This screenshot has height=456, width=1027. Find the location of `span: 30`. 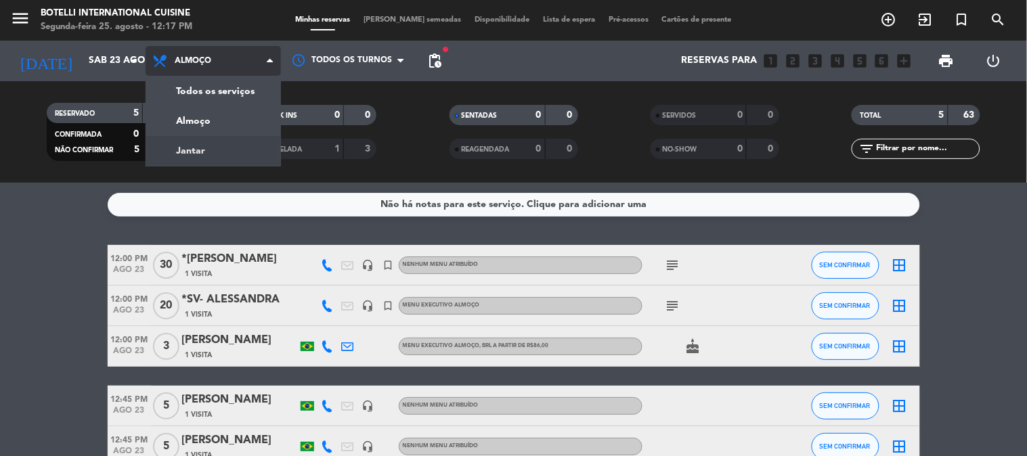

span: 30 is located at coordinates (166, 265).